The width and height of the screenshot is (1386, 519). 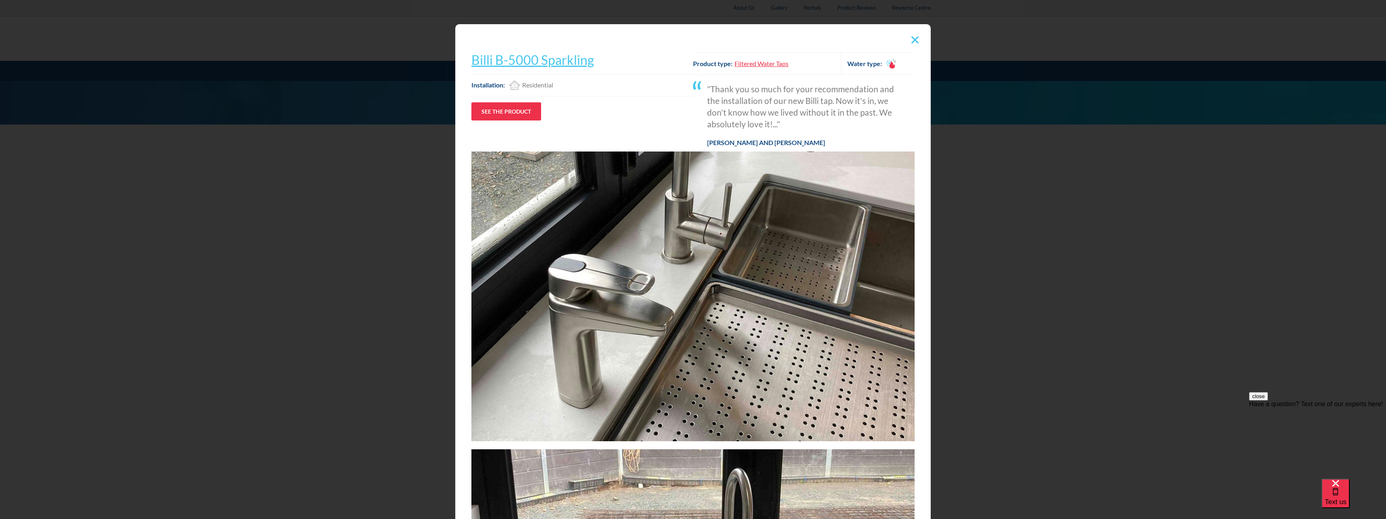 What do you see at coordinates (488, 85) in the screenshot?
I see `h4: Installation:` at bounding box center [488, 85].